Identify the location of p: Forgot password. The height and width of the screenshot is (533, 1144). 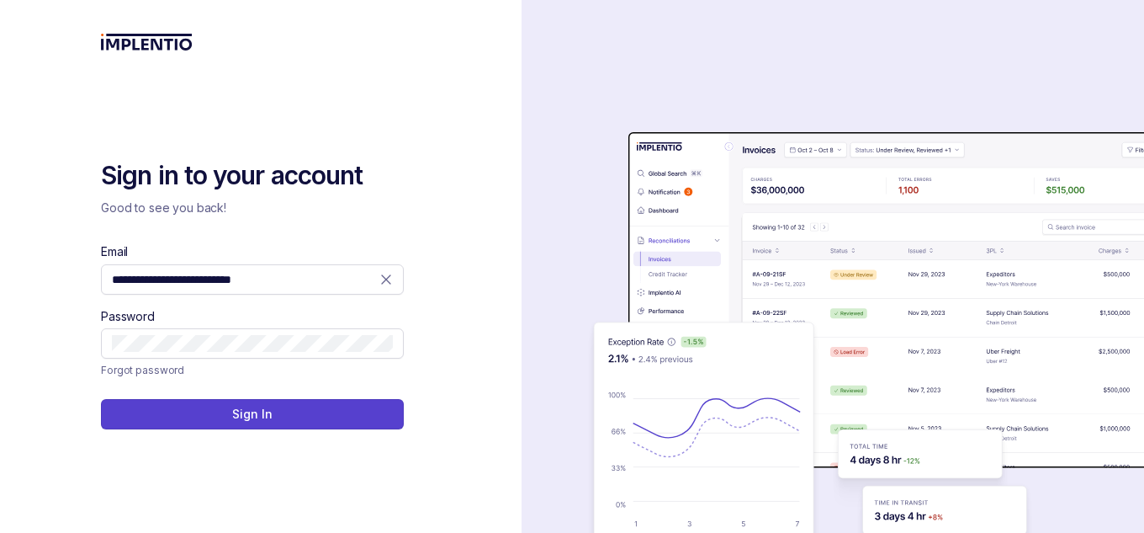
(142, 370).